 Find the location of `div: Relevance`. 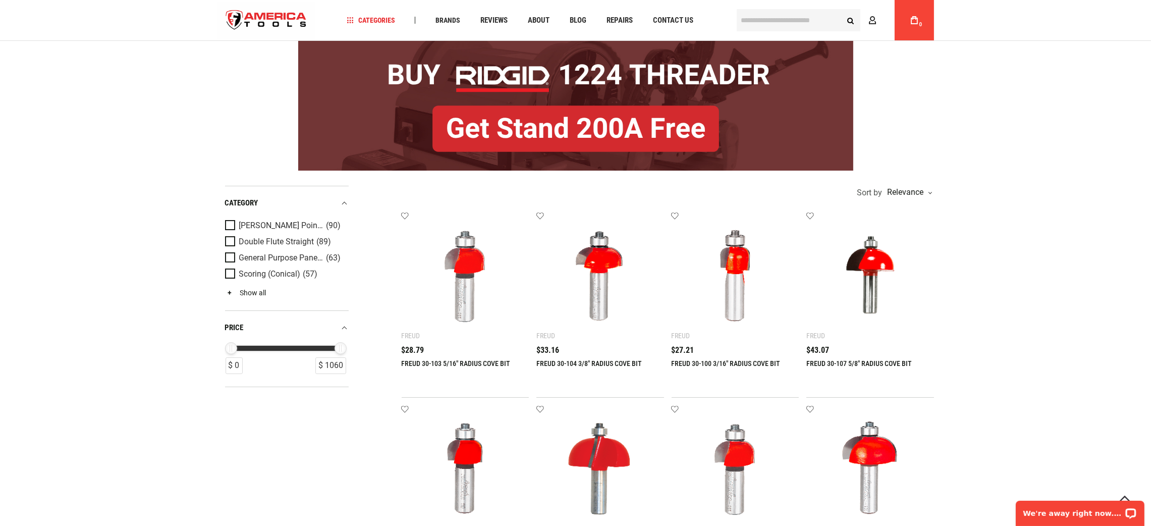

div: Relevance is located at coordinates (908, 192).